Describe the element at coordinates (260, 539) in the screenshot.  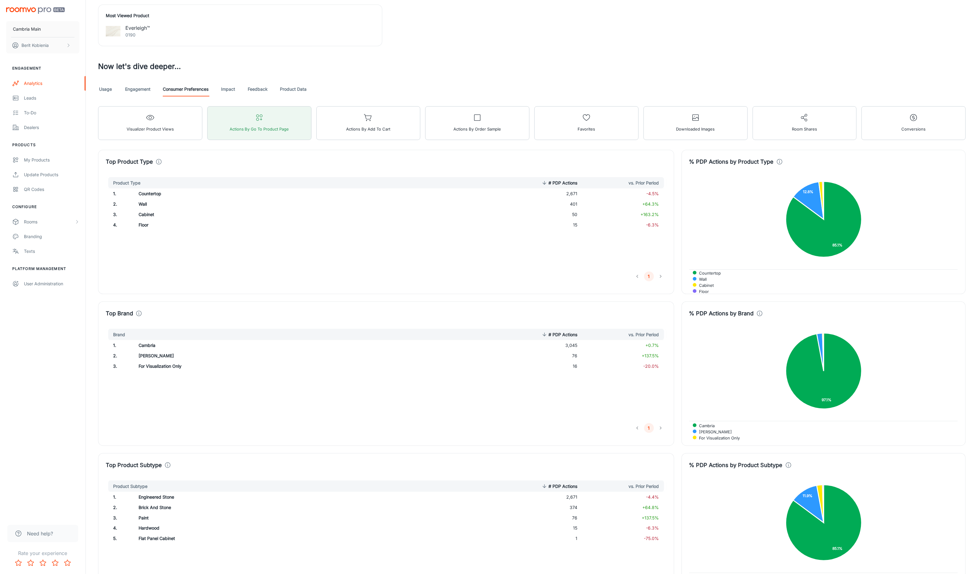
I see `td: Flat Panel Cabinet` at that location.